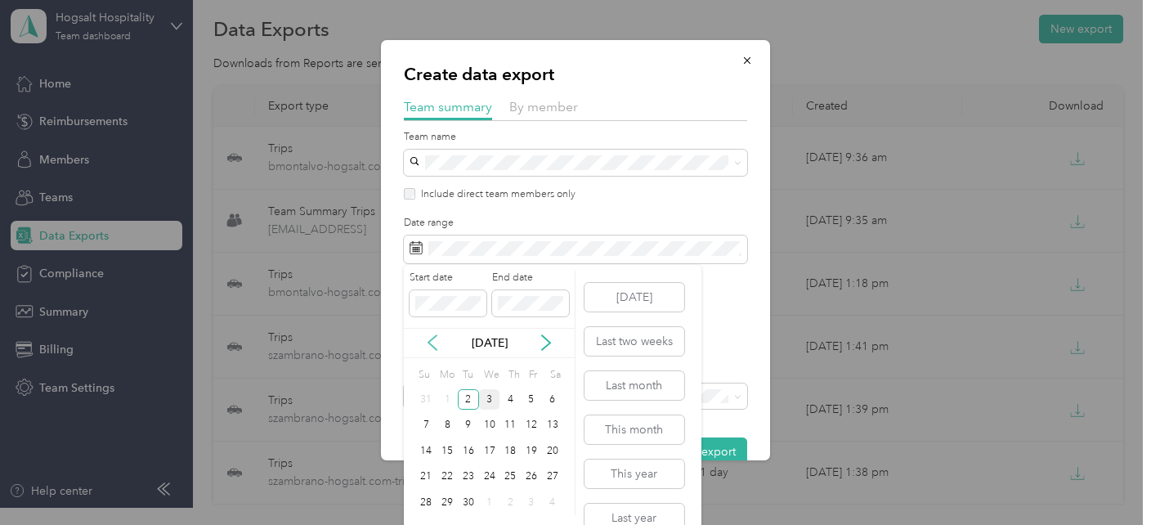 Image resolution: width=1151 pixels, height=525 pixels. Describe the element at coordinates (531, 278) in the screenshot. I see `label: End date` at that location.